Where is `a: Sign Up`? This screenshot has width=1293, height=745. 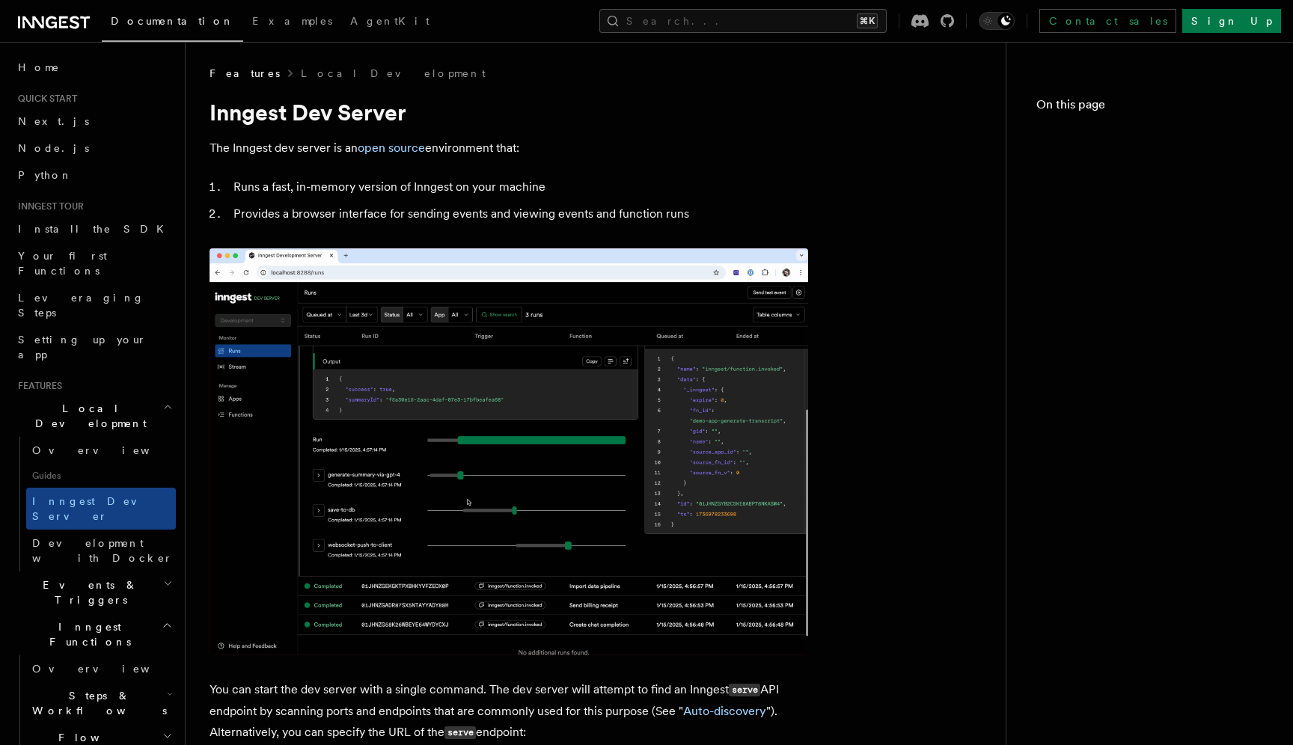
a: Sign Up is located at coordinates (1232, 21).